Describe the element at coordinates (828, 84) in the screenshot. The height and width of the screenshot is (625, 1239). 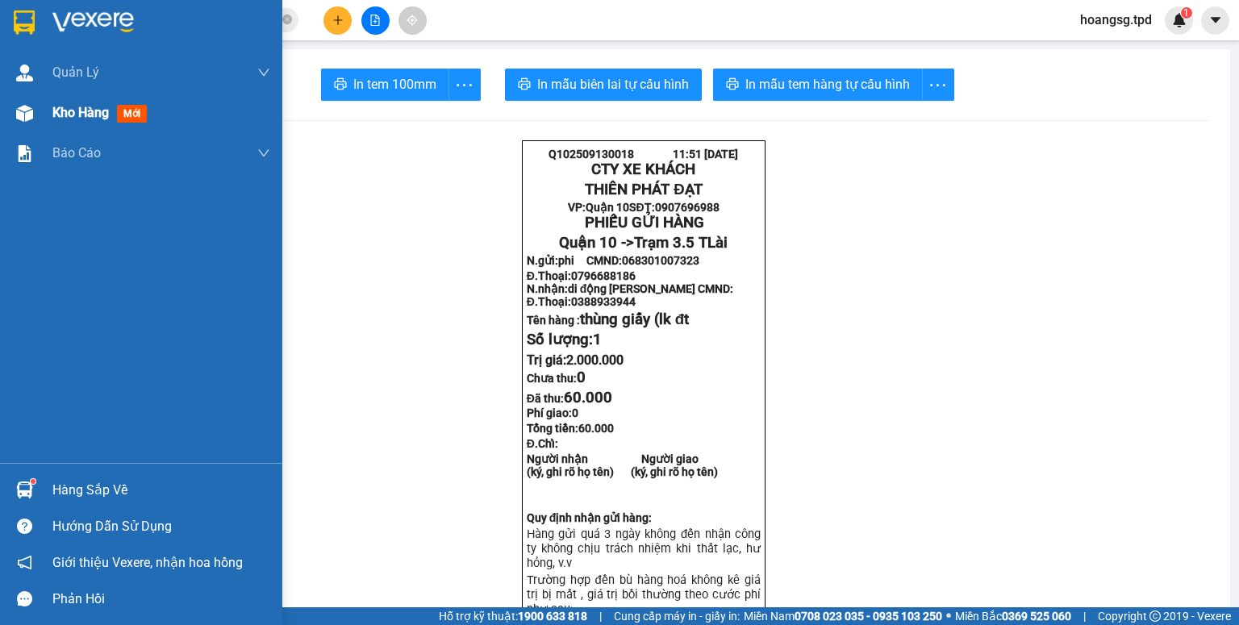
I see `span: In mẫu tem hàng tự cấu hình` at that location.